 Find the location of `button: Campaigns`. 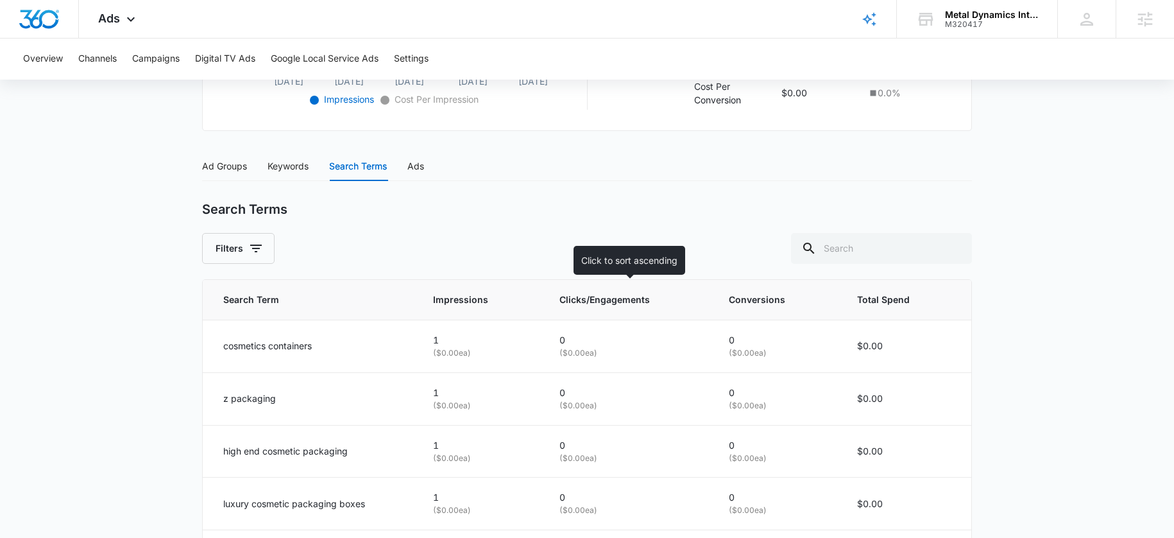

button: Campaigns is located at coordinates (156, 59).